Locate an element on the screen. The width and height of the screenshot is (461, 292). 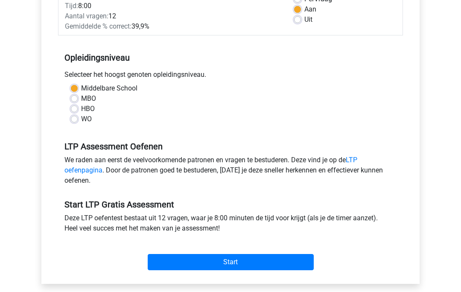
span: Aantal vragen: is located at coordinates (87, 16).